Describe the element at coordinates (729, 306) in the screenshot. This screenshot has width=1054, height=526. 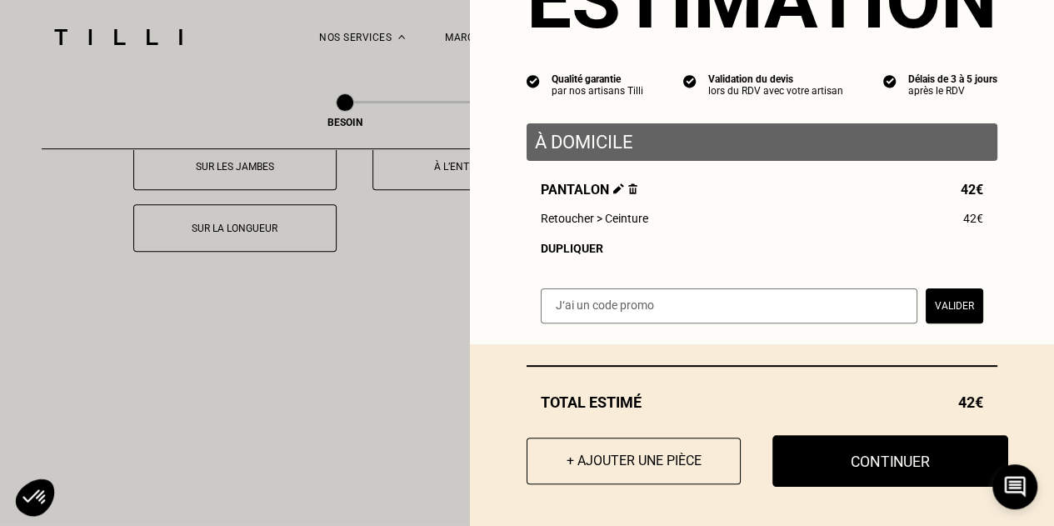
I see `input: J‘ai un code promo` at that location.